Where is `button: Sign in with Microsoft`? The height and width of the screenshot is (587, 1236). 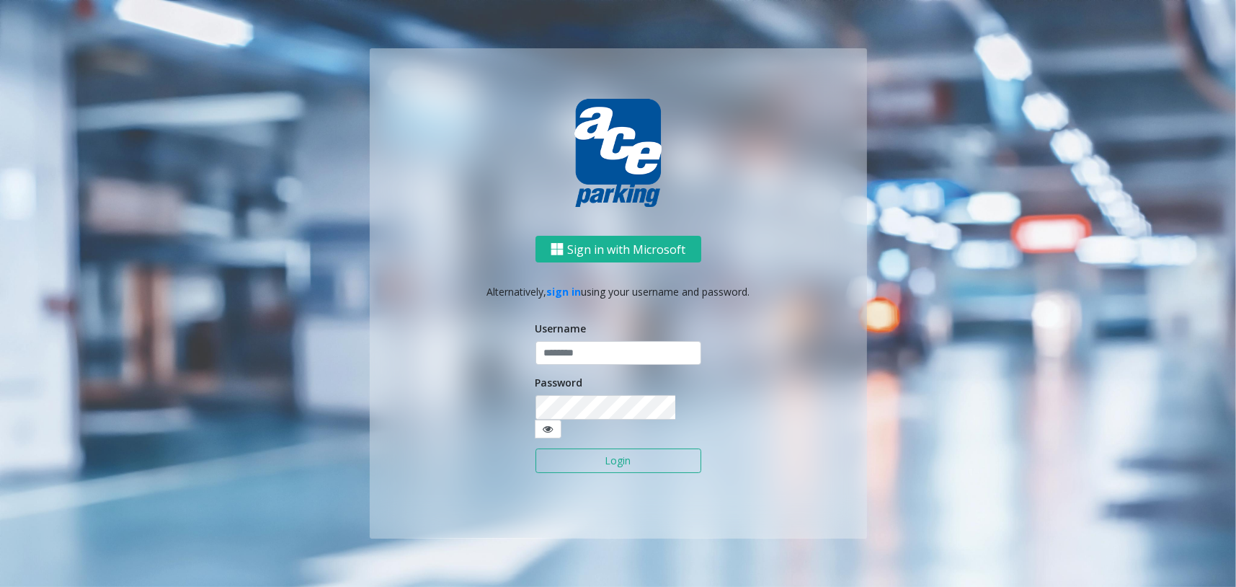 button: Sign in with Microsoft is located at coordinates (618, 249).